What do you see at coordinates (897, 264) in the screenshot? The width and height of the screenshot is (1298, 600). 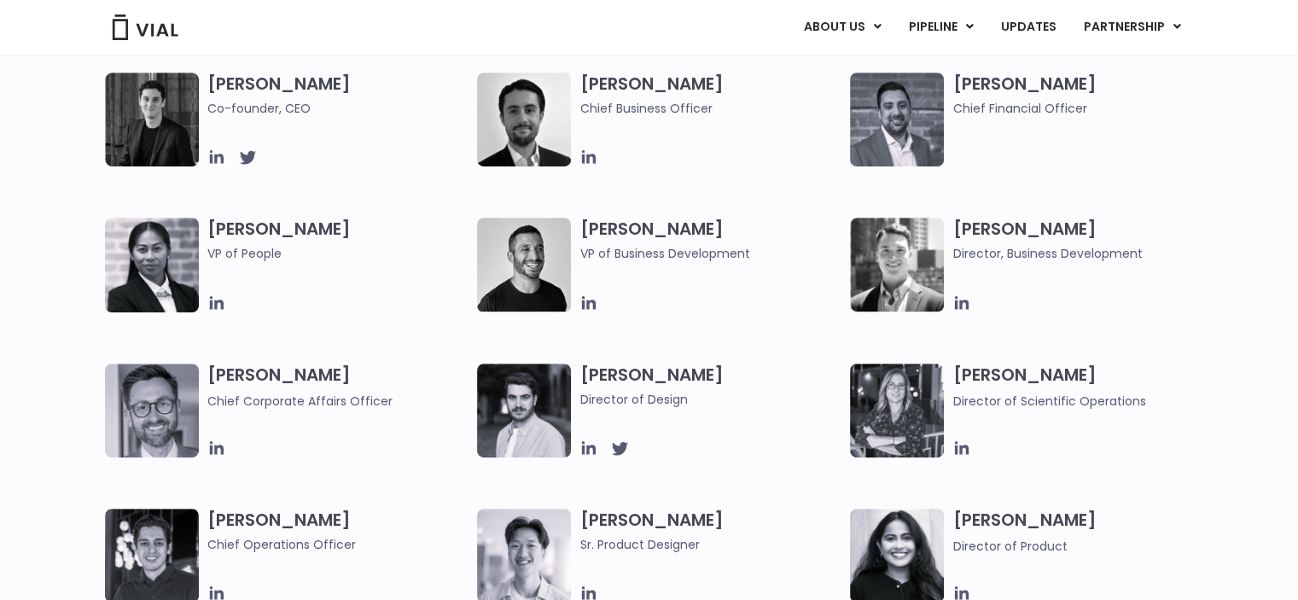 I see `img: A black and white photo of a smiling man in a suit at ARVO 2023.` at bounding box center [897, 264].